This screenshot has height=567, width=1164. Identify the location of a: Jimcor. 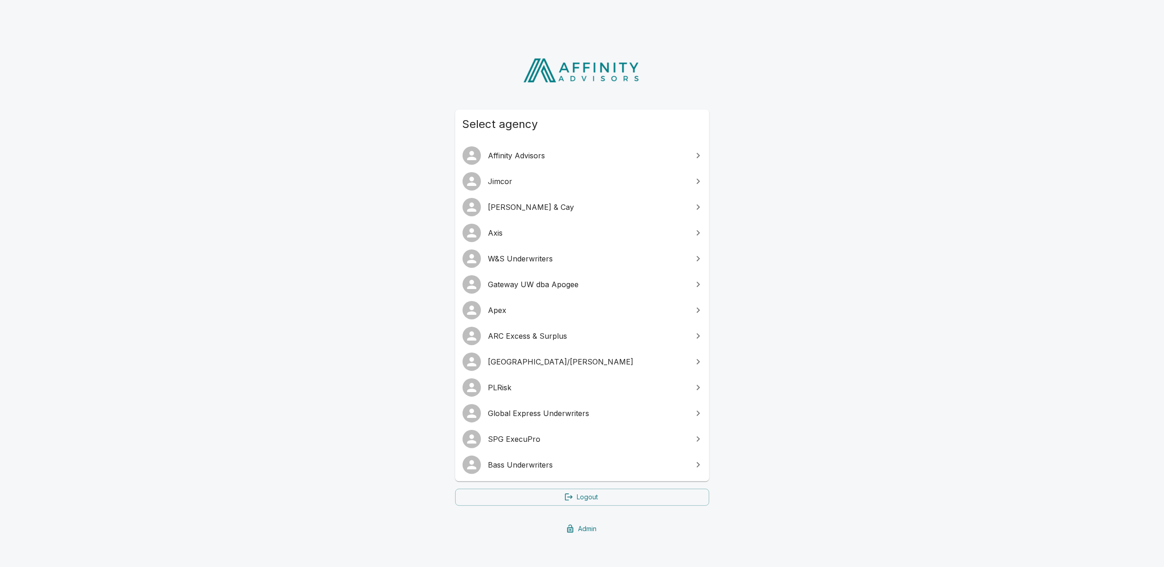
(582, 181).